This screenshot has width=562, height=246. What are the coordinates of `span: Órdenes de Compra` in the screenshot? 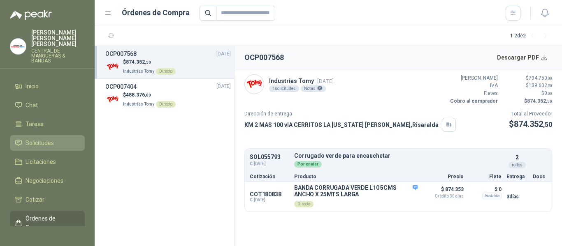 It's located at (51, 223).